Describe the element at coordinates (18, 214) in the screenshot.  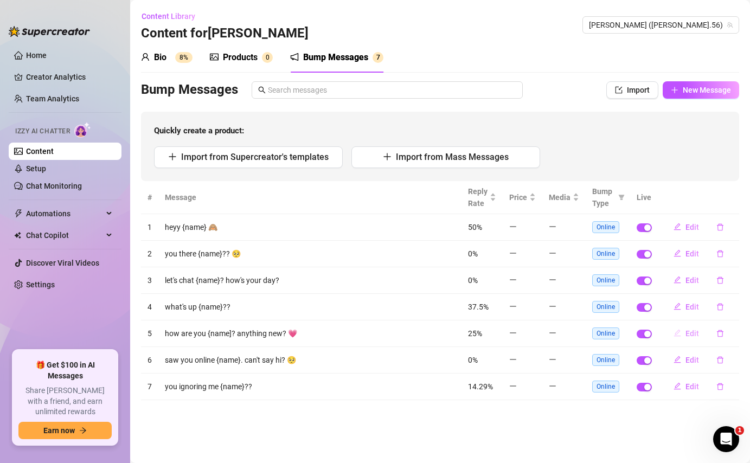
I see `span: thunderbolt` at that location.